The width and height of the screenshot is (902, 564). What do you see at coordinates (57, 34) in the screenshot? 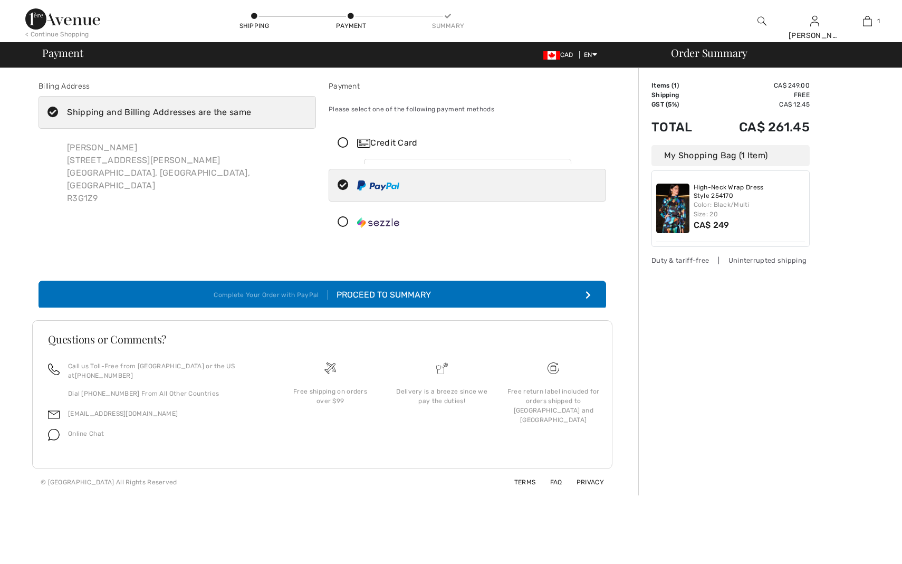
I see `div: < Continue Shopping` at bounding box center [57, 34].